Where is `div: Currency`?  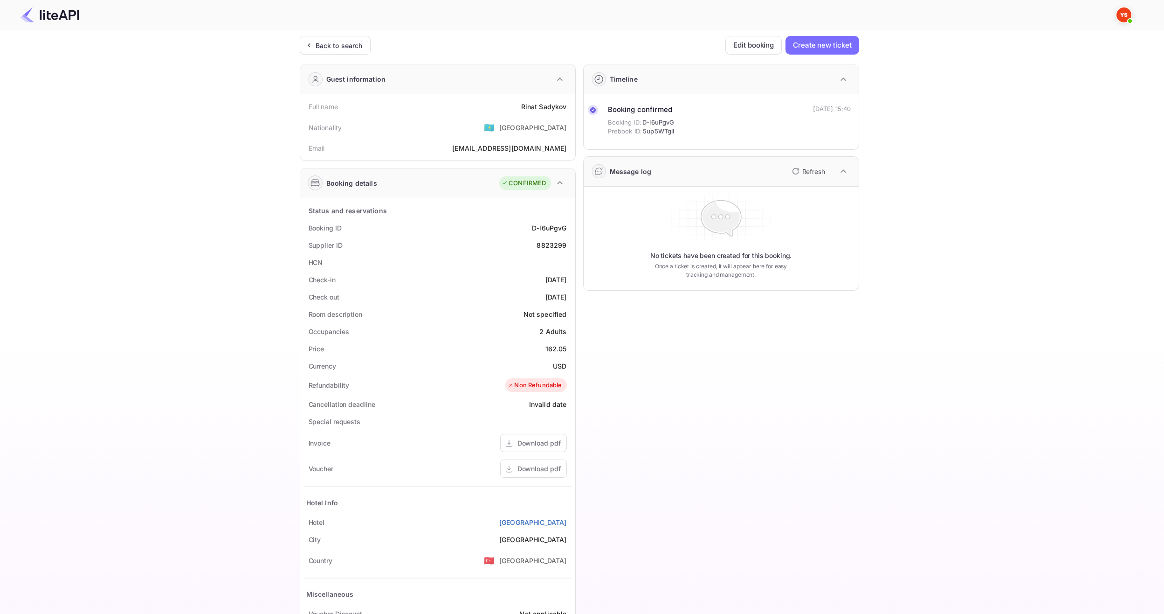 div: Currency is located at coordinates (322, 366).